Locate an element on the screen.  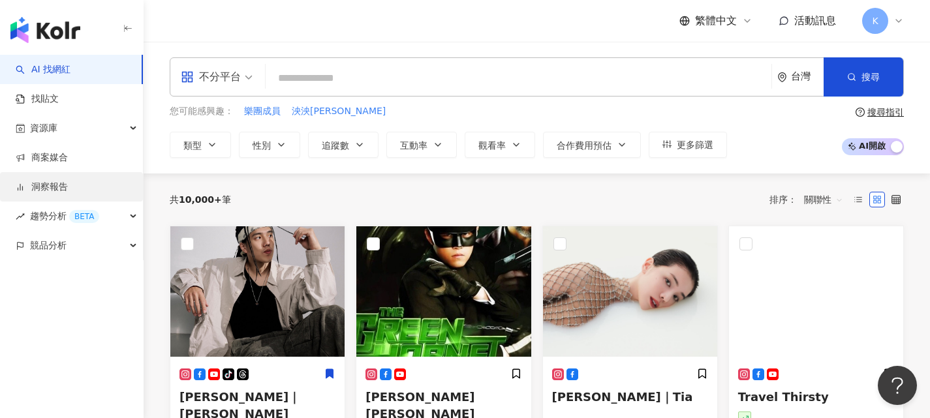
button: 更多篩選 is located at coordinates (688, 145).